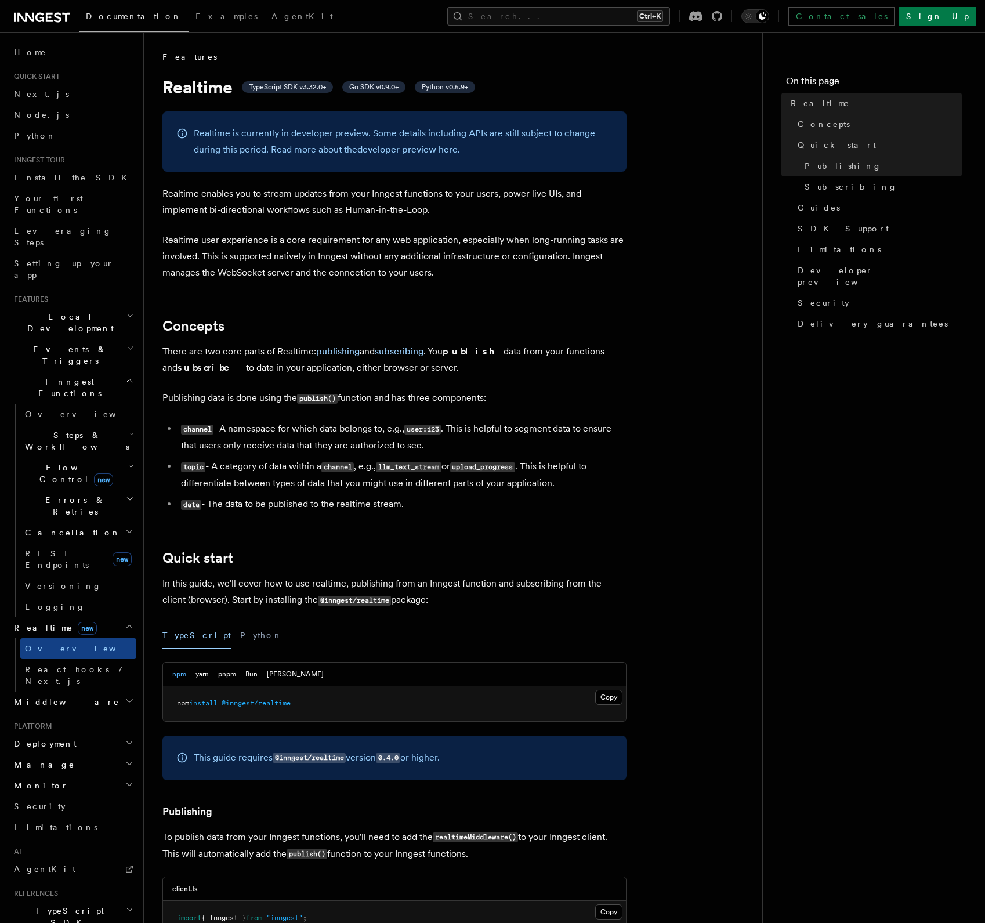 The width and height of the screenshot is (985, 923). I want to click on a: Overview, so click(78, 649).